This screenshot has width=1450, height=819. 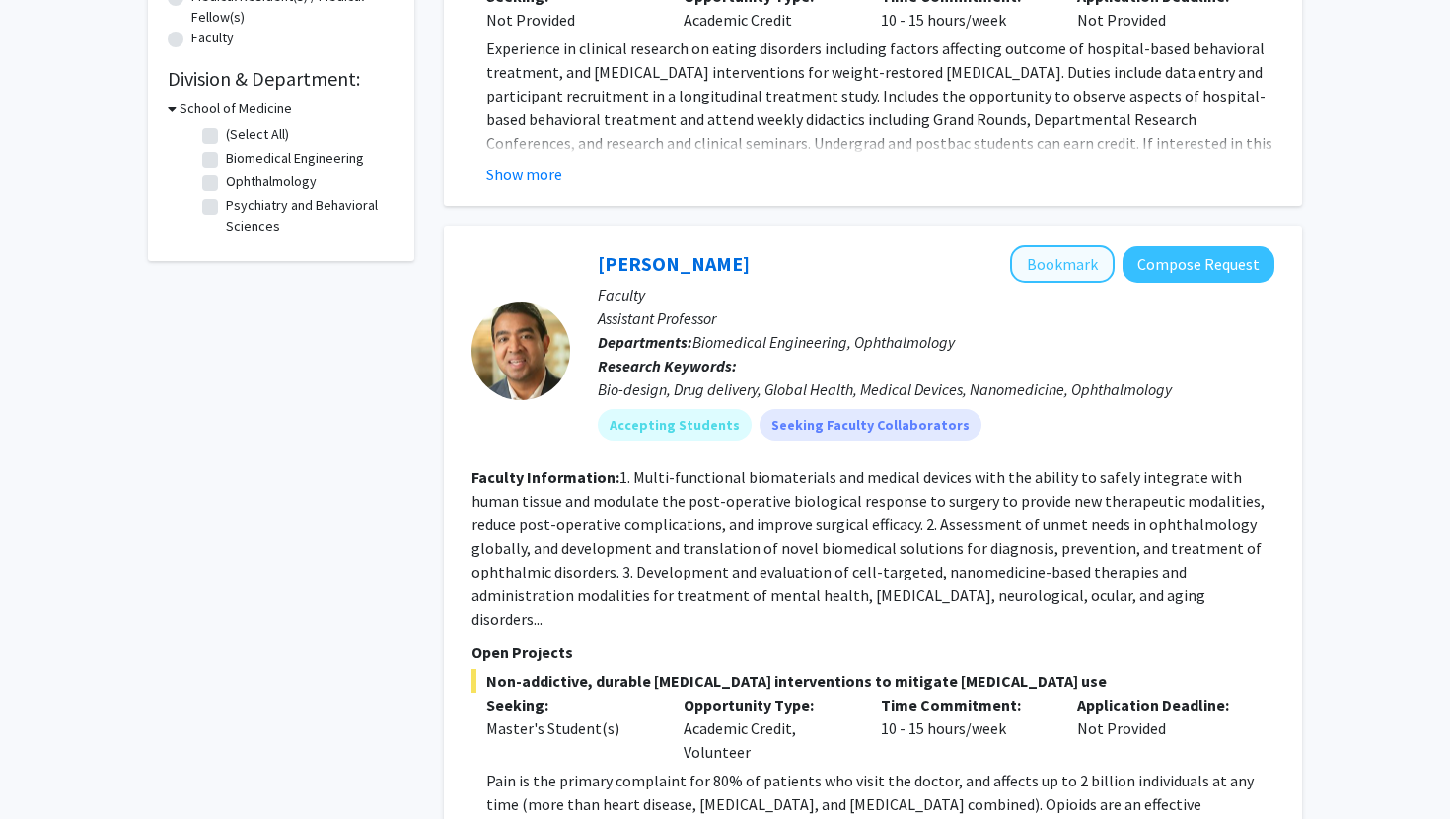 I want to click on b: Research Keywords:, so click(x=667, y=366).